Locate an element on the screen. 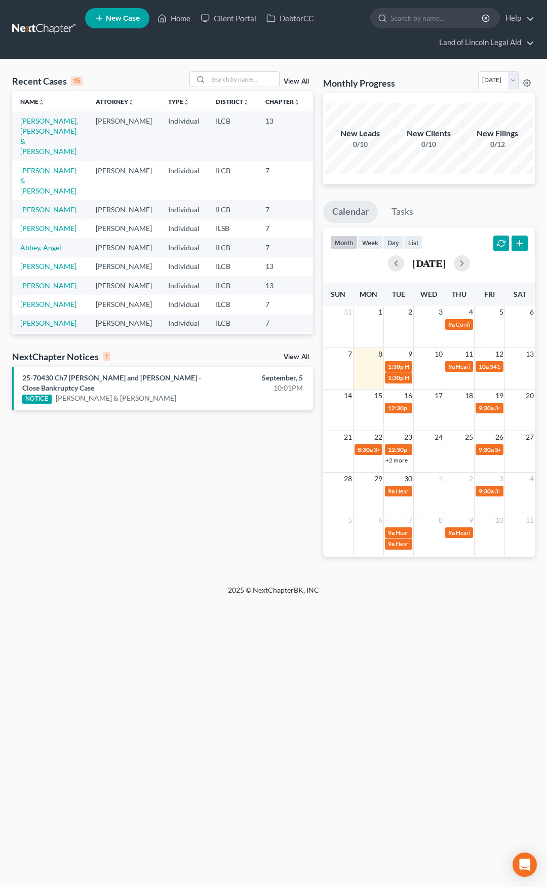 This screenshot has height=887, width=547. a: Client Portal is located at coordinates (229, 18).